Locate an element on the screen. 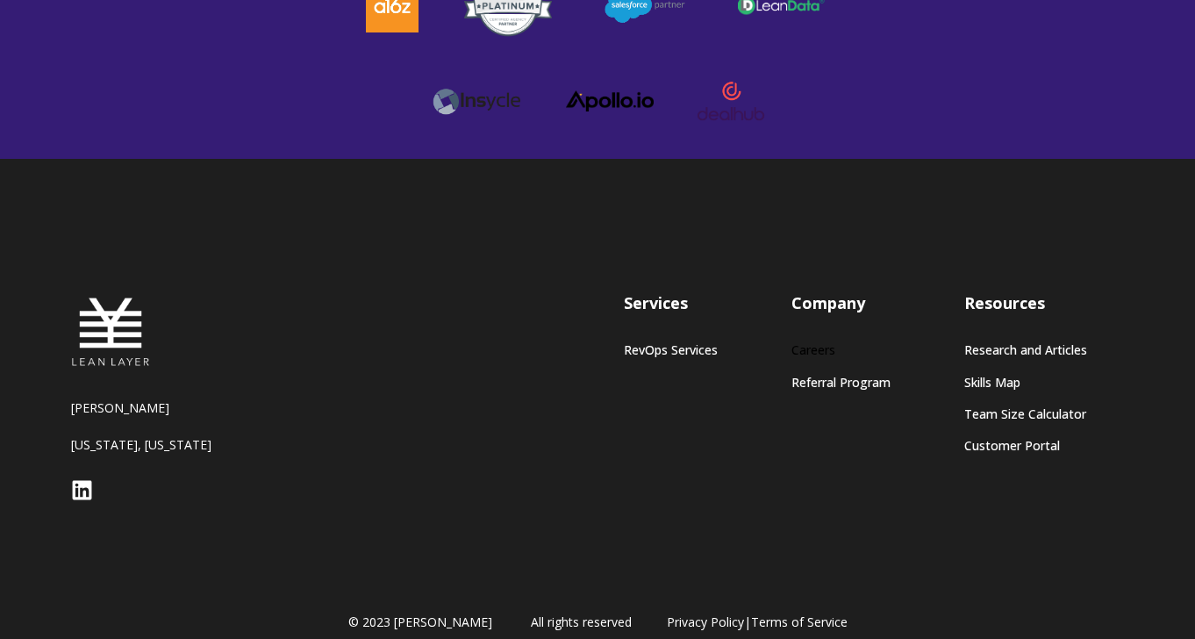 The height and width of the screenshot is (639, 1195). a: Referral Program is located at coordinates (840, 382).